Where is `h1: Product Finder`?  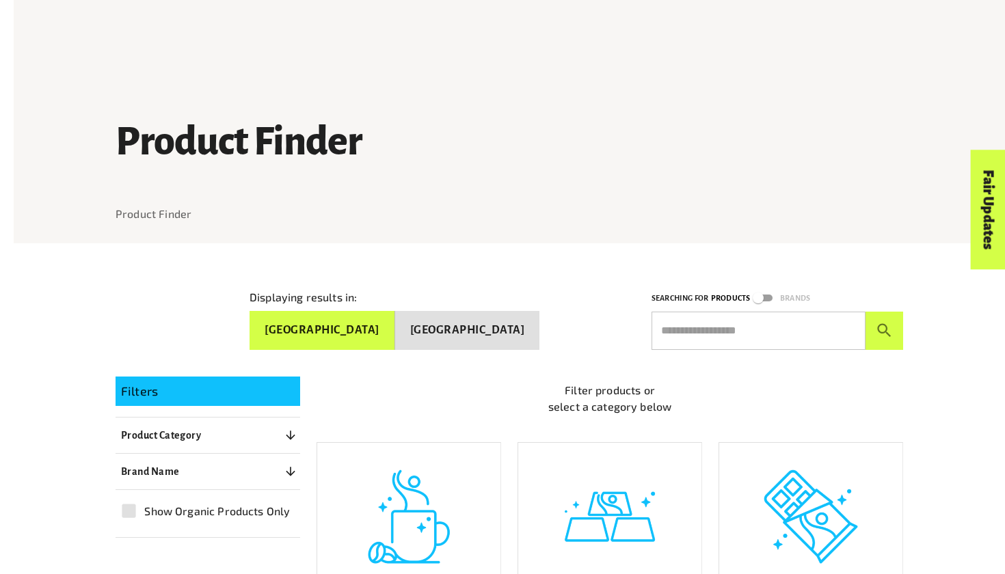
h1: Product Finder is located at coordinates (509, 141).